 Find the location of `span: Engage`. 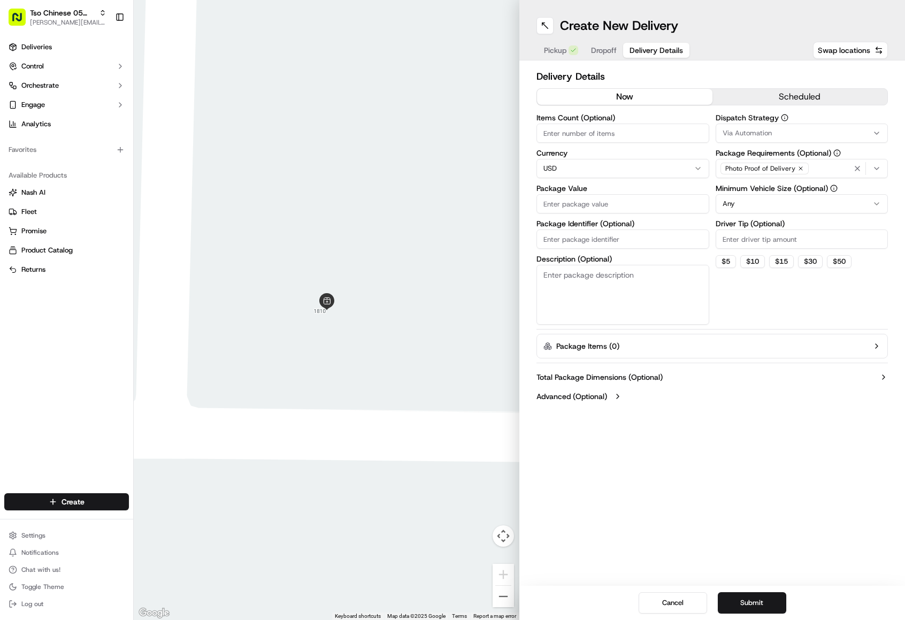

span: Engage is located at coordinates (33, 105).